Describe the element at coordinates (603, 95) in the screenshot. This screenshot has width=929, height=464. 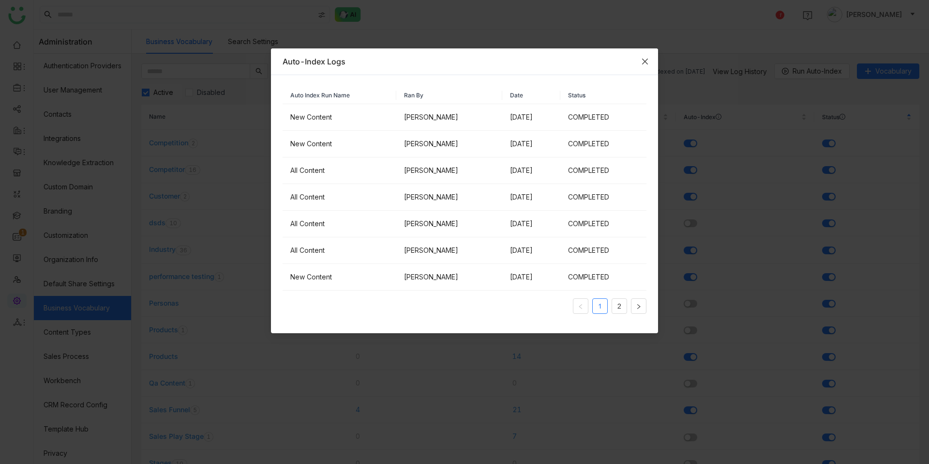
I see `th: Status` at that location.